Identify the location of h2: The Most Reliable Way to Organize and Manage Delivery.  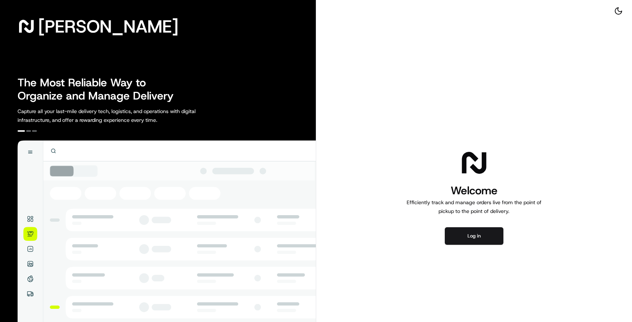
(100, 89).